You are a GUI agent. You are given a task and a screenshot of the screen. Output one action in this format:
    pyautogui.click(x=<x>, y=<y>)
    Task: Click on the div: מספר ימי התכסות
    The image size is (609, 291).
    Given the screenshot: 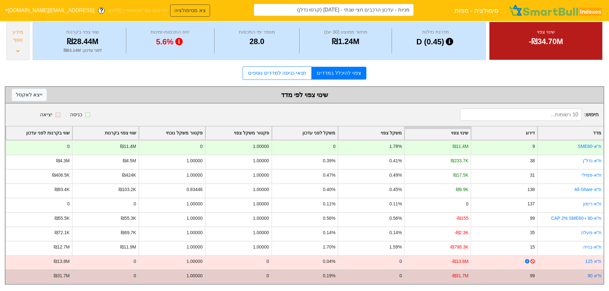 What is the action you would take?
    pyautogui.click(x=257, y=32)
    